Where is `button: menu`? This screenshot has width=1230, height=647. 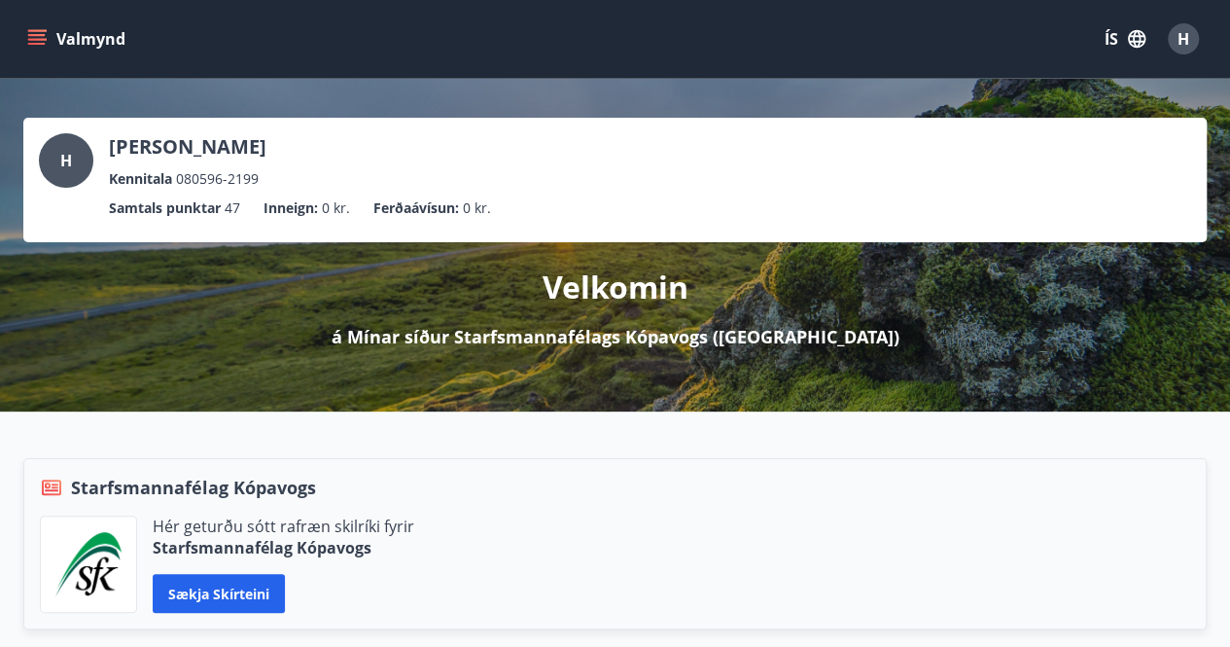 button: menu is located at coordinates (78, 39).